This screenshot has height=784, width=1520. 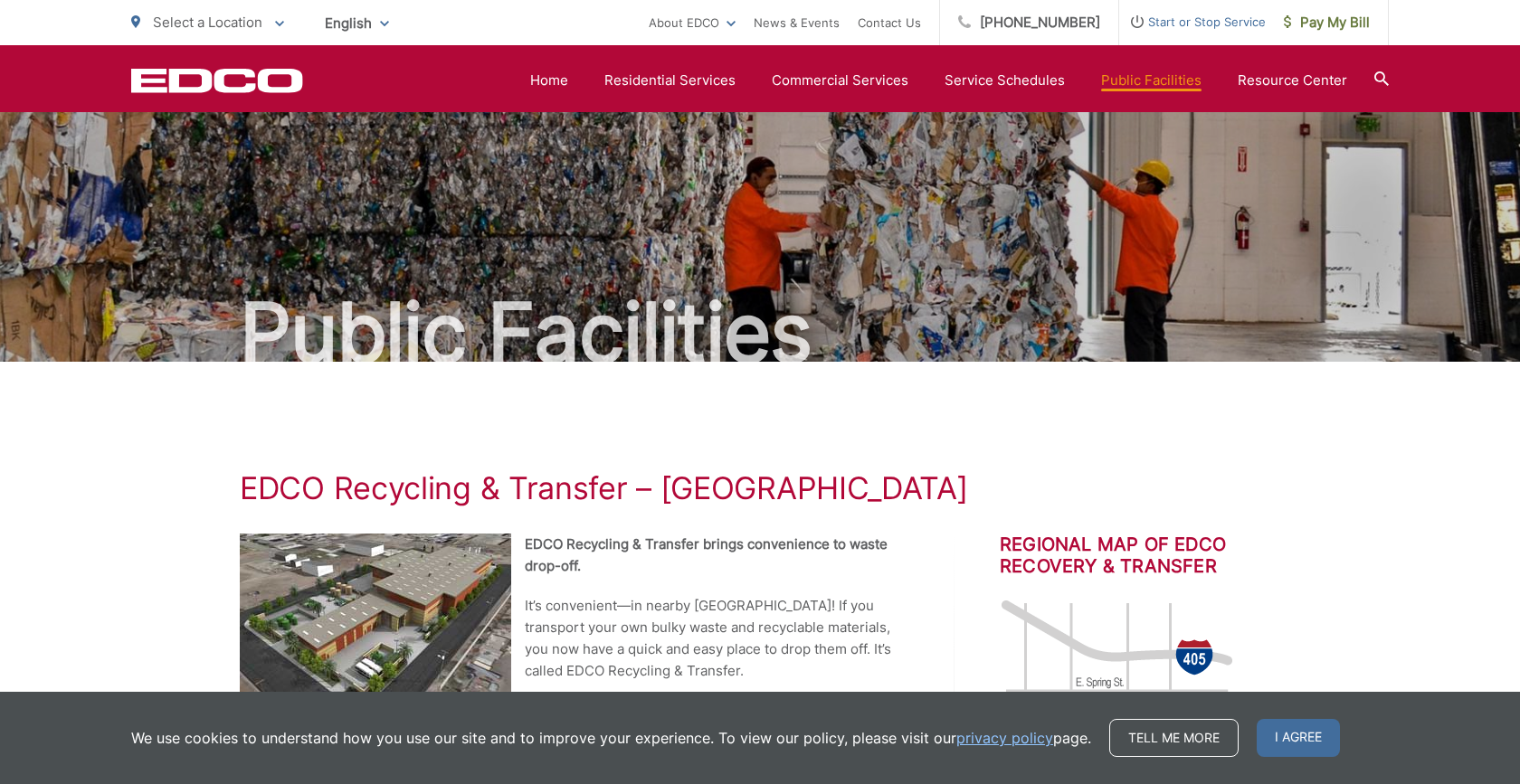 What do you see at coordinates (890, 23) in the screenshot?
I see `a: Contact Us` at bounding box center [890, 23].